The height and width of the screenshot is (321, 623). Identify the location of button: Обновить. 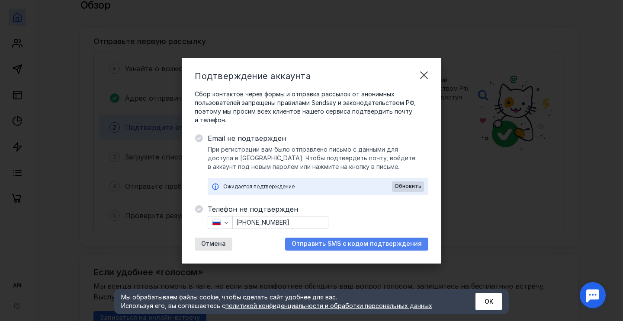
(408, 187).